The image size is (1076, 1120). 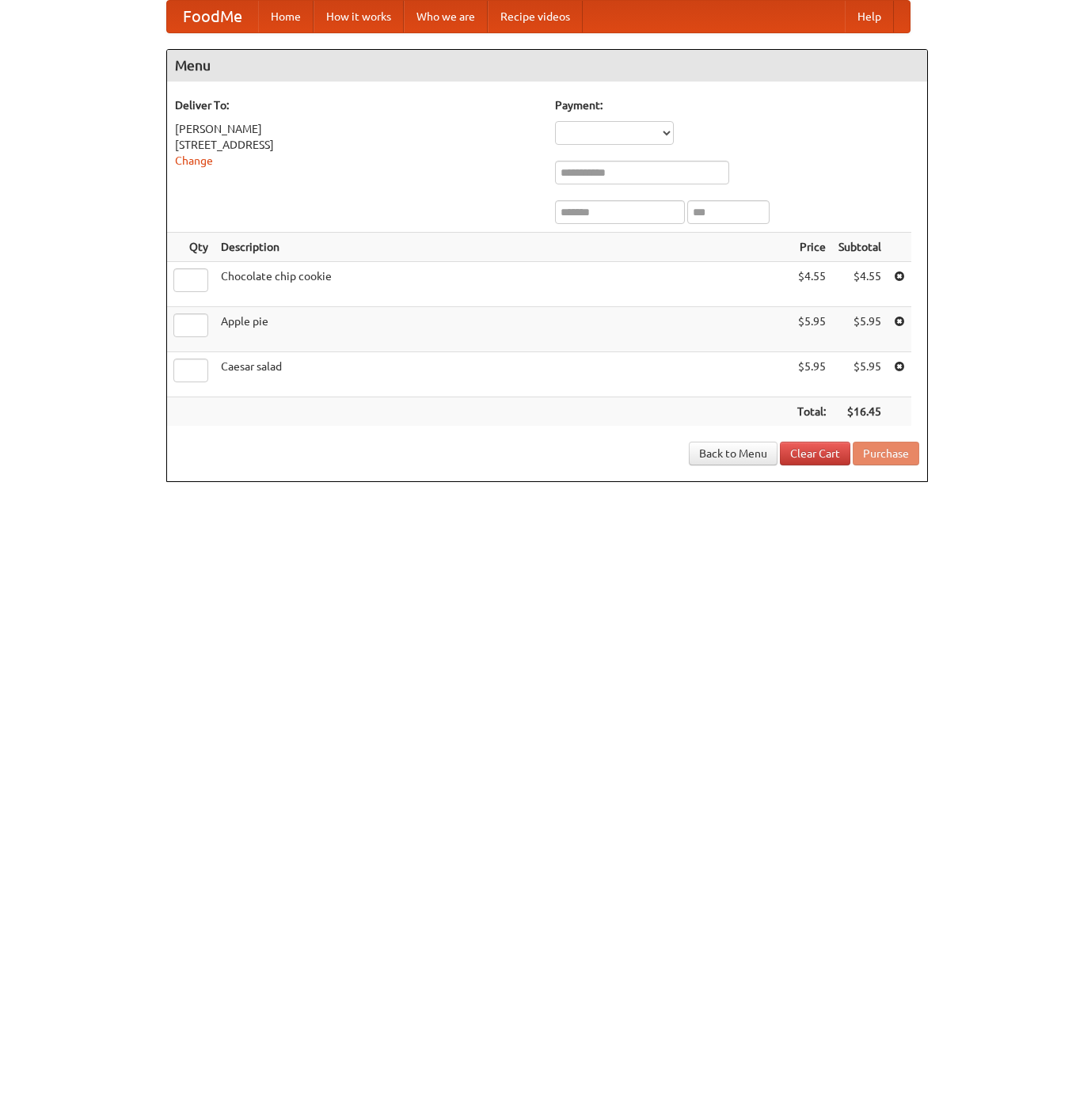 I want to click on h5: Payment:, so click(x=737, y=105).